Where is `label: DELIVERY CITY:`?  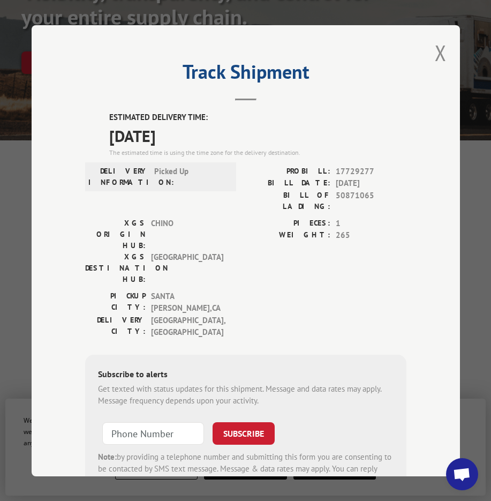
label: DELIVERY CITY: is located at coordinates (115, 326).